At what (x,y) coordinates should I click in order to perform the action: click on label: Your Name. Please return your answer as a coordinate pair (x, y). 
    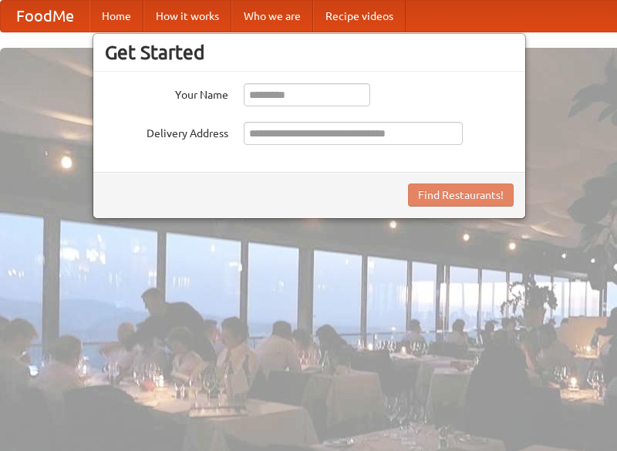
    Looking at the image, I should click on (166, 92).